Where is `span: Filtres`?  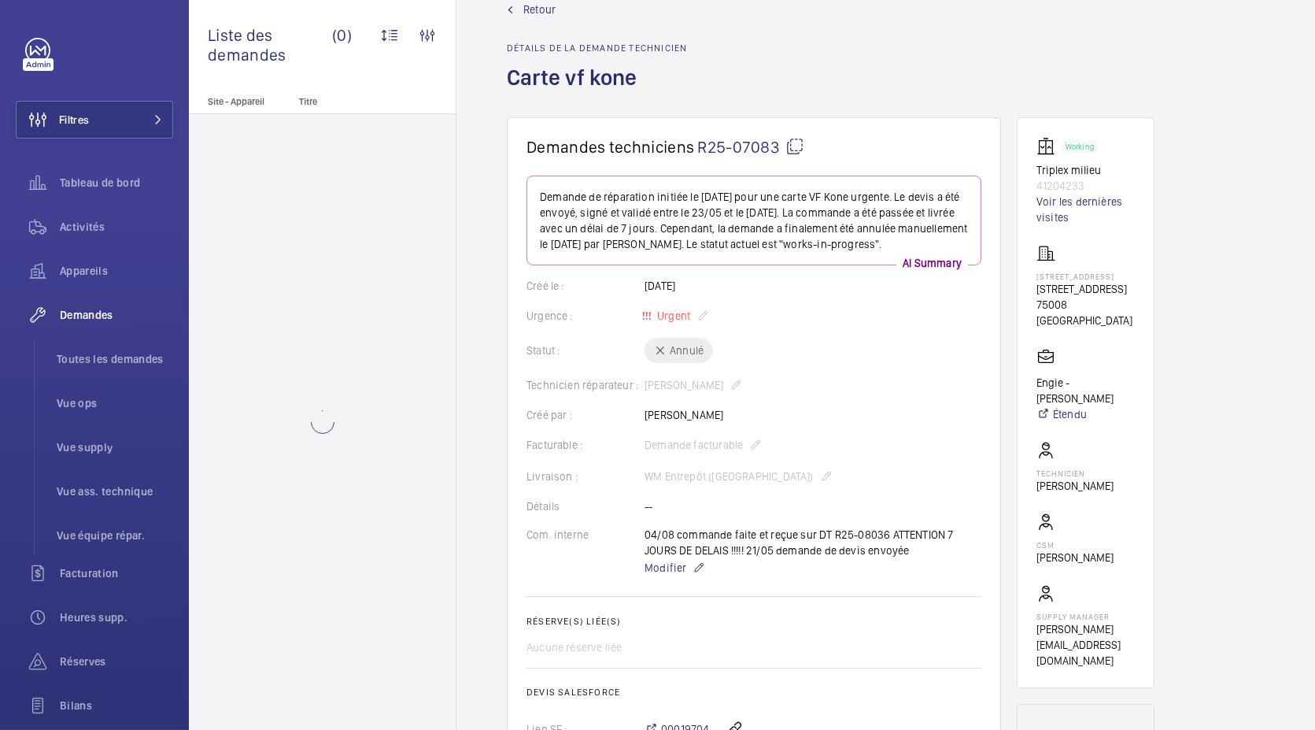
span: Filtres is located at coordinates (74, 120).